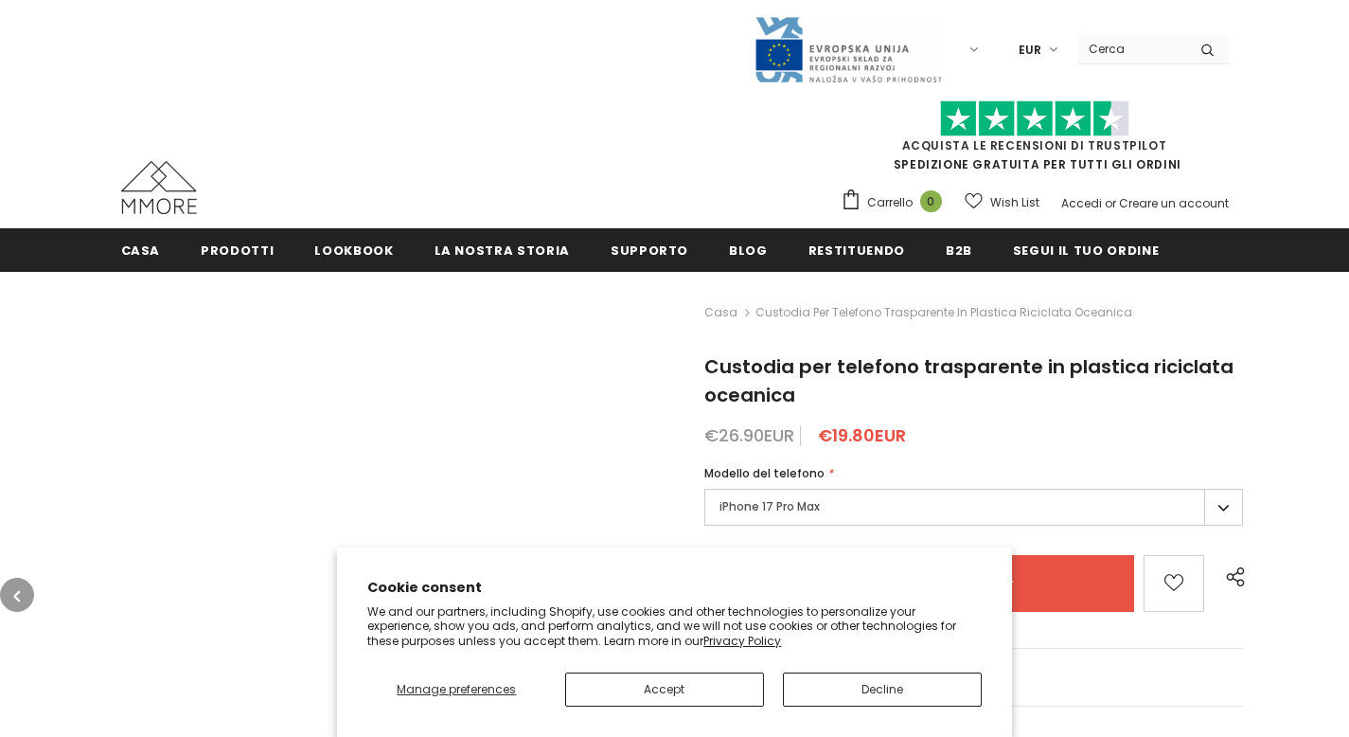  What do you see at coordinates (748, 249) in the screenshot?
I see `a: Blog` at bounding box center [748, 249].